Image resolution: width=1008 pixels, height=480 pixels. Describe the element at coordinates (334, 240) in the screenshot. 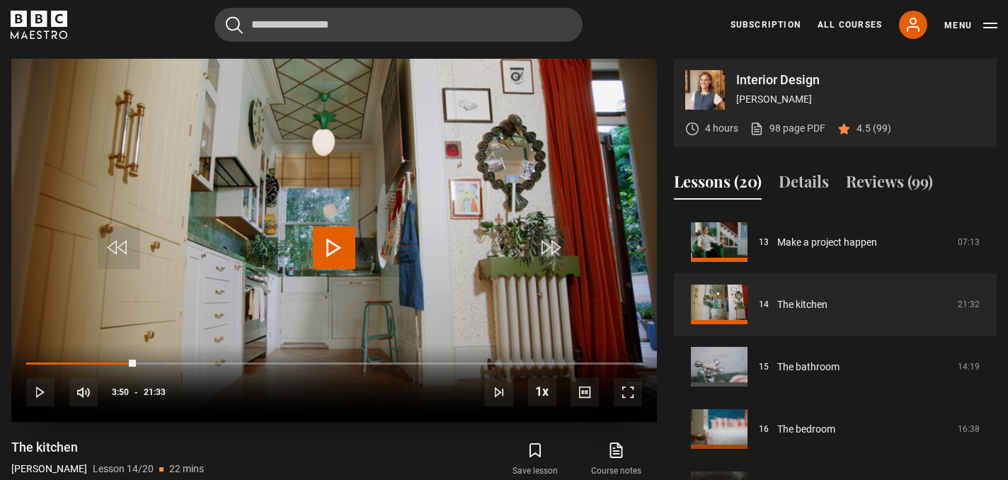

I see `video-js: Video Player` at that location.